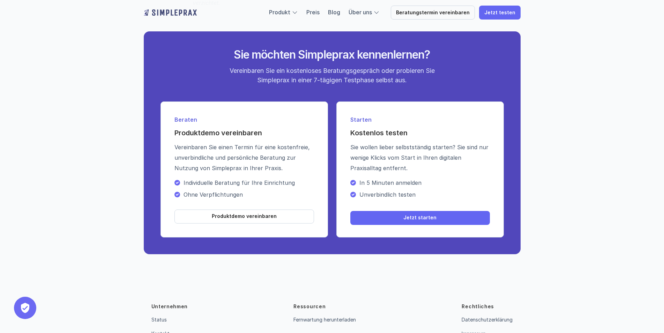 The width and height of the screenshot is (664, 333). What do you see at coordinates (420, 218) in the screenshot?
I see `a: Jetzt starten` at bounding box center [420, 218].